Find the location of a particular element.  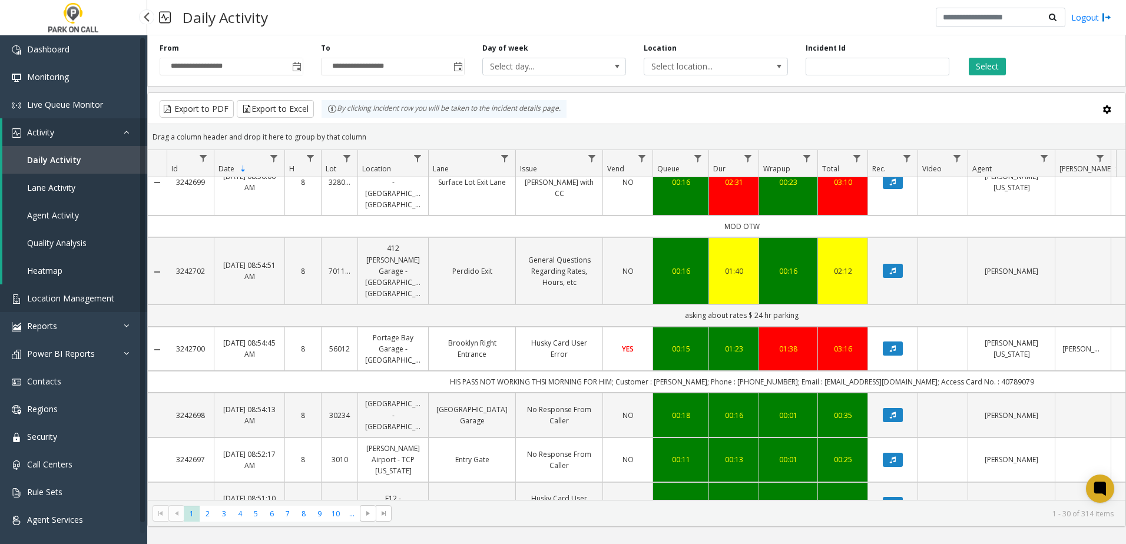

span: Location Management is located at coordinates (71, 298).